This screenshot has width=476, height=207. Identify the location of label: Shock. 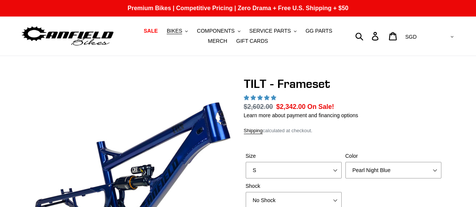
(293, 186).